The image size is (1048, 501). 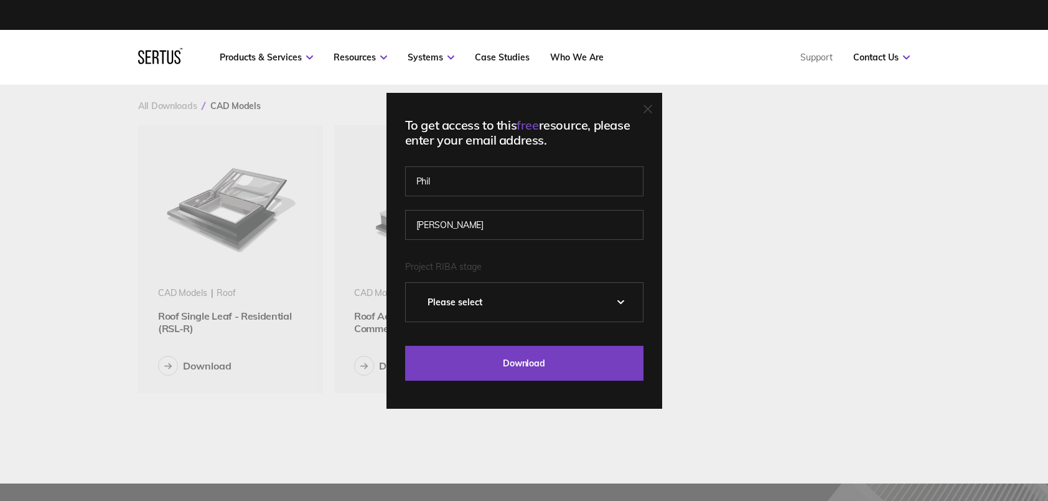 What do you see at coordinates (527, 125) in the screenshot?
I see `span: free` at bounding box center [527, 125].